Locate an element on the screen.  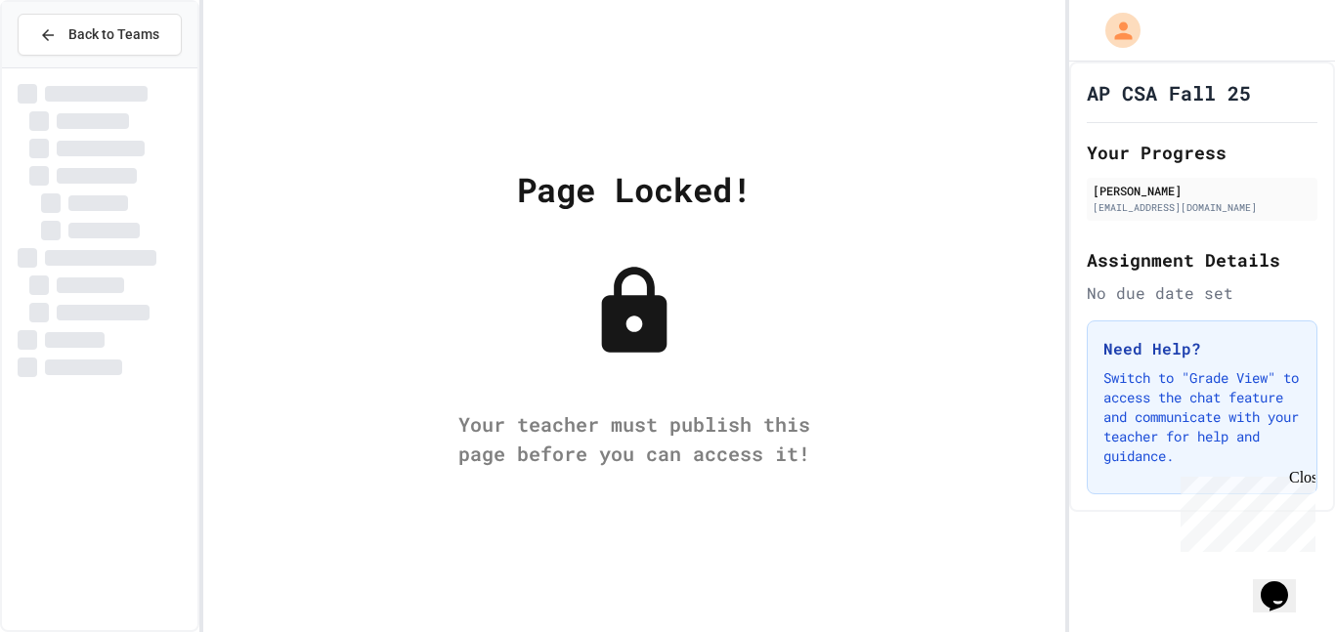
div: Your teacher must publish this page before you can access it! is located at coordinates (634, 439).